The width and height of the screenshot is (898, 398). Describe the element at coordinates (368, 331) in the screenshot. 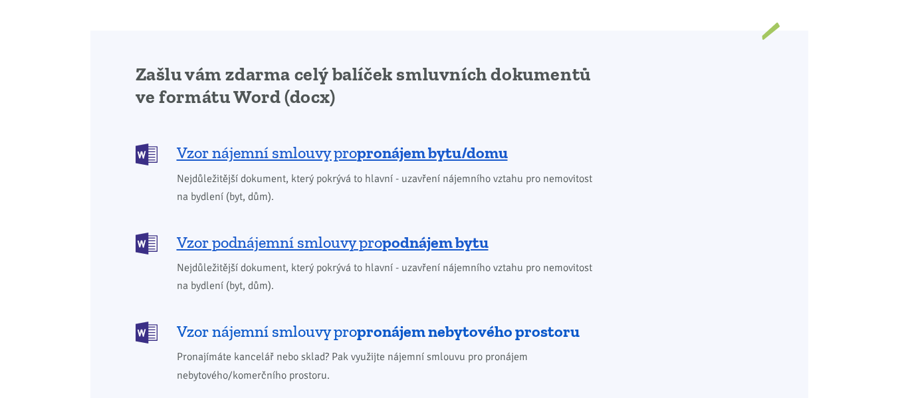

I see `a: Vzor nájemní smlouvy propronájem nebytového prostoru` at that location.